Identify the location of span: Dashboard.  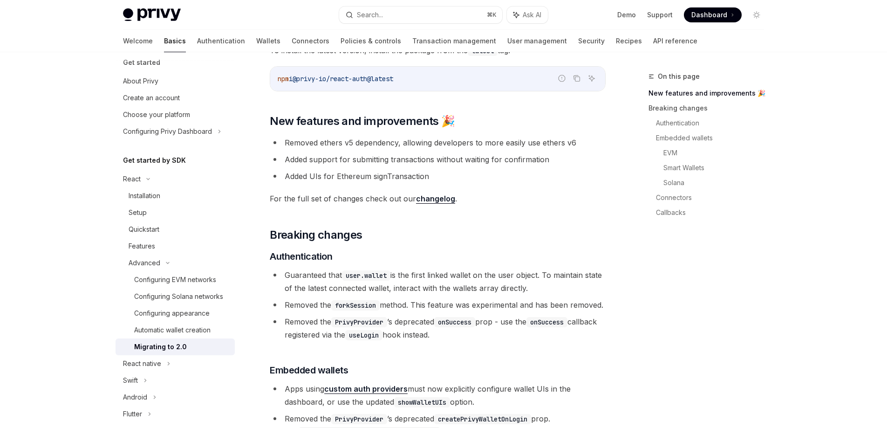
(709, 15).